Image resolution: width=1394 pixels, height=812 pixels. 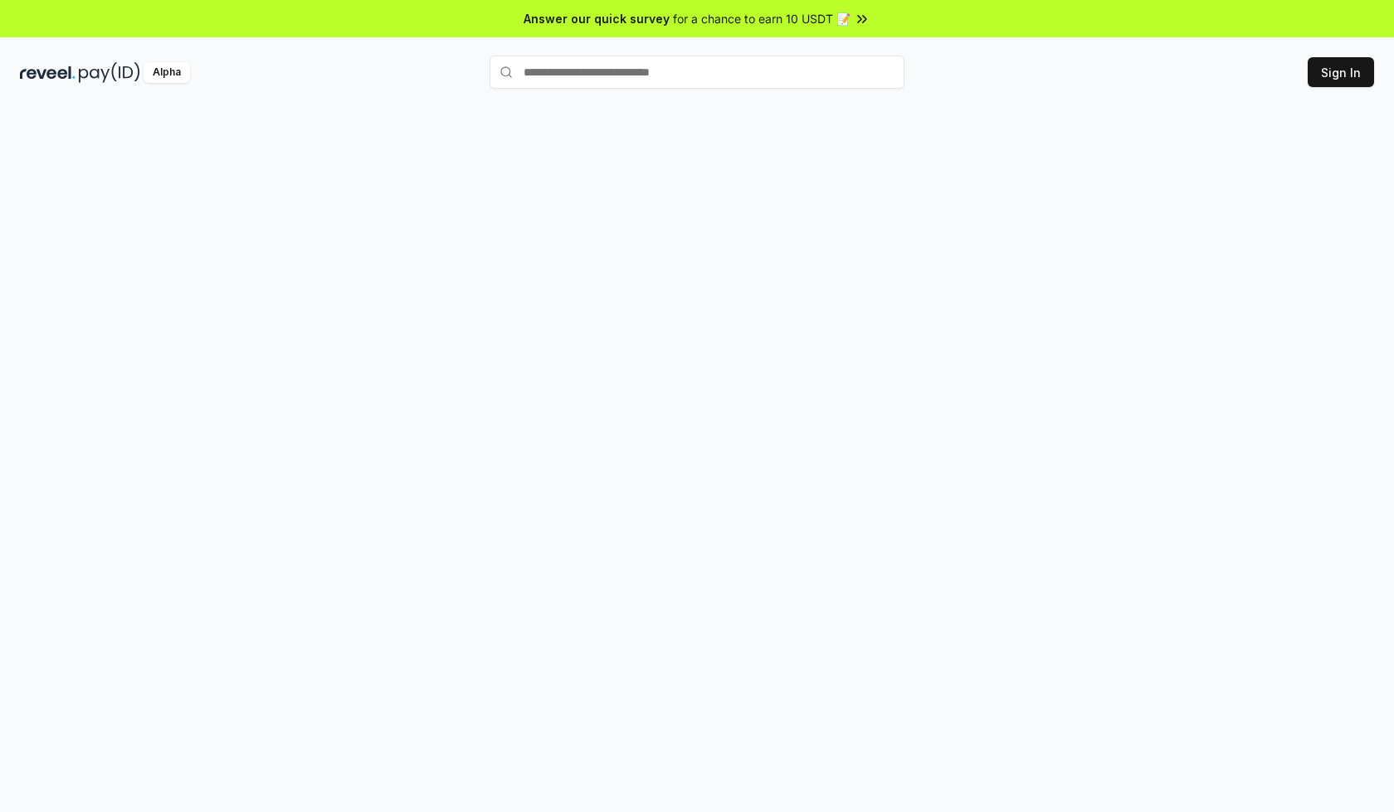 What do you see at coordinates (47, 72) in the screenshot?
I see `img: reveel_dark` at bounding box center [47, 72].